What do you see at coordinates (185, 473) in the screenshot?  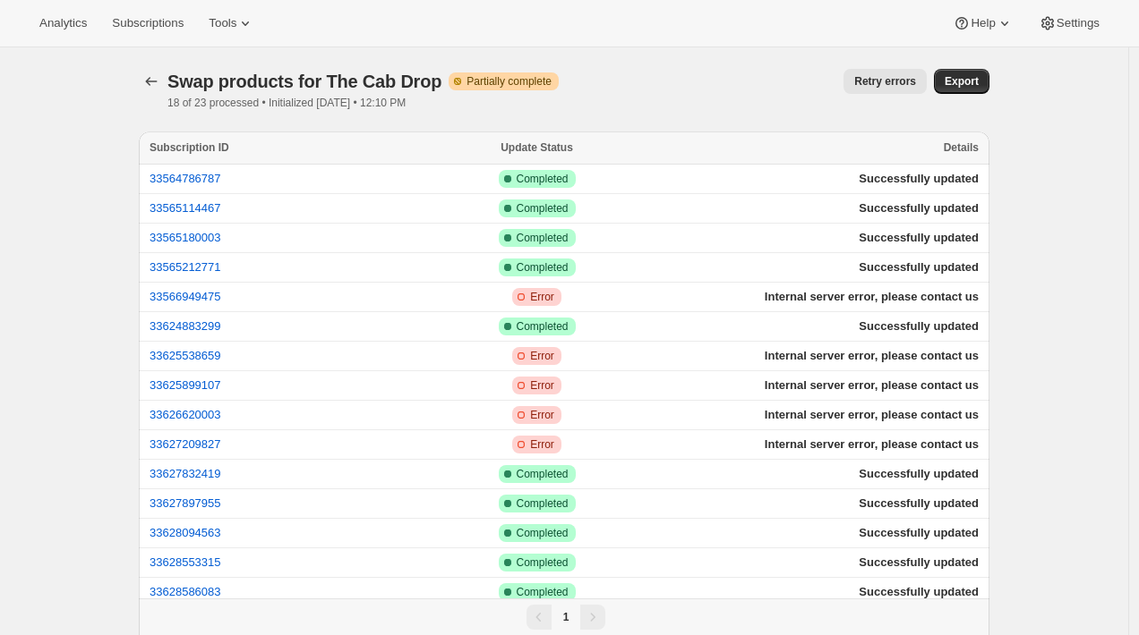 I see `button: 33627832419` at bounding box center [185, 473].